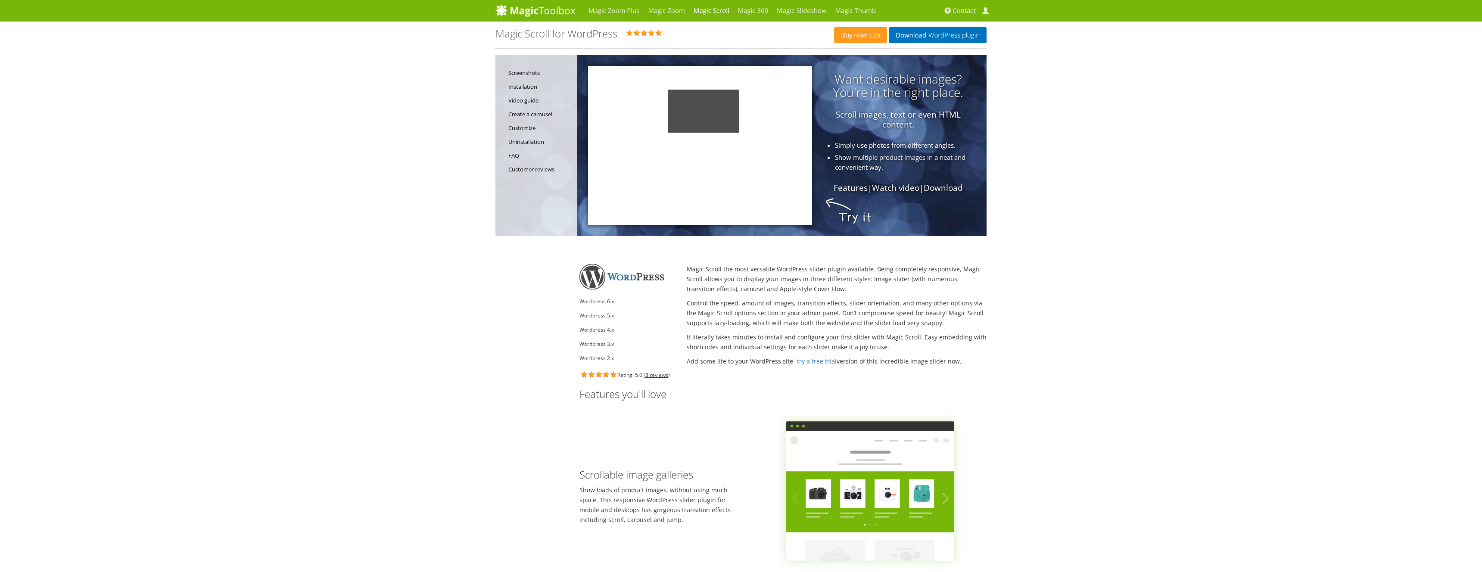 The height and width of the screenshot is (572, 1482). Describe the element at coordinates (541, 73) in the screenshot. I see `a: Screenshots` at that location.